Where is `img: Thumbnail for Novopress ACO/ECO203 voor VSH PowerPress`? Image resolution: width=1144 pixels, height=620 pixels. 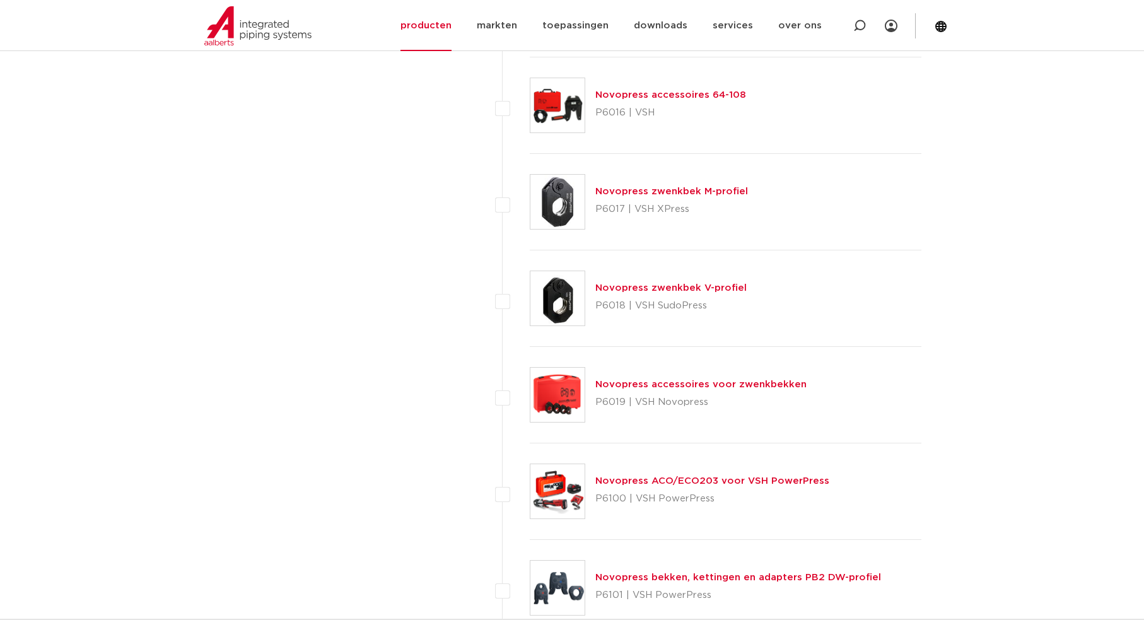
img: Thumbnail for Novopress ACO/ECO203 voor VSH PowerPress is located at coordinates (557, 491).